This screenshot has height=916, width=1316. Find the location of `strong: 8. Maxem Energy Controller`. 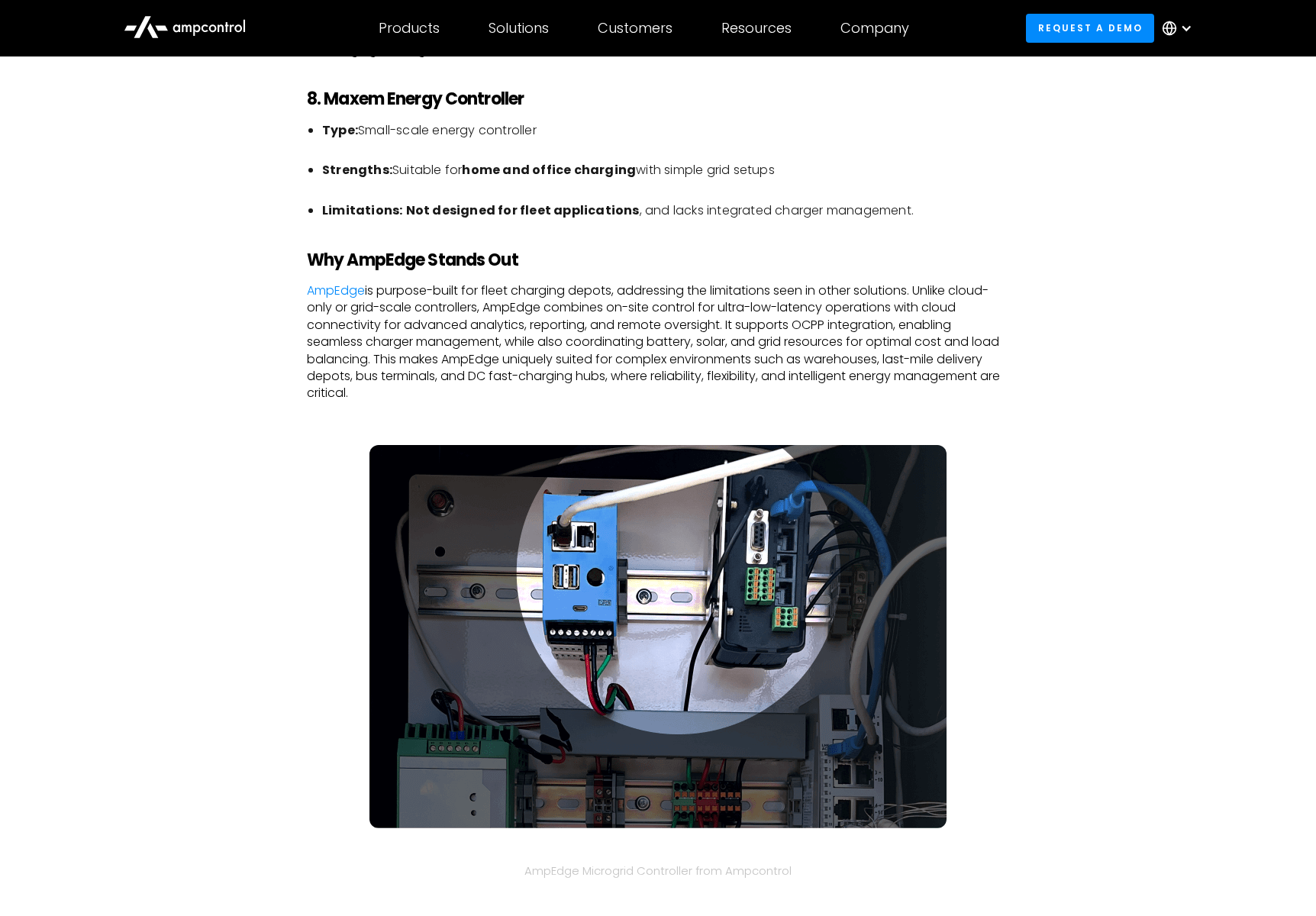

strong: 8. Maxem Energy Controller is located at coordinates (415, 98).